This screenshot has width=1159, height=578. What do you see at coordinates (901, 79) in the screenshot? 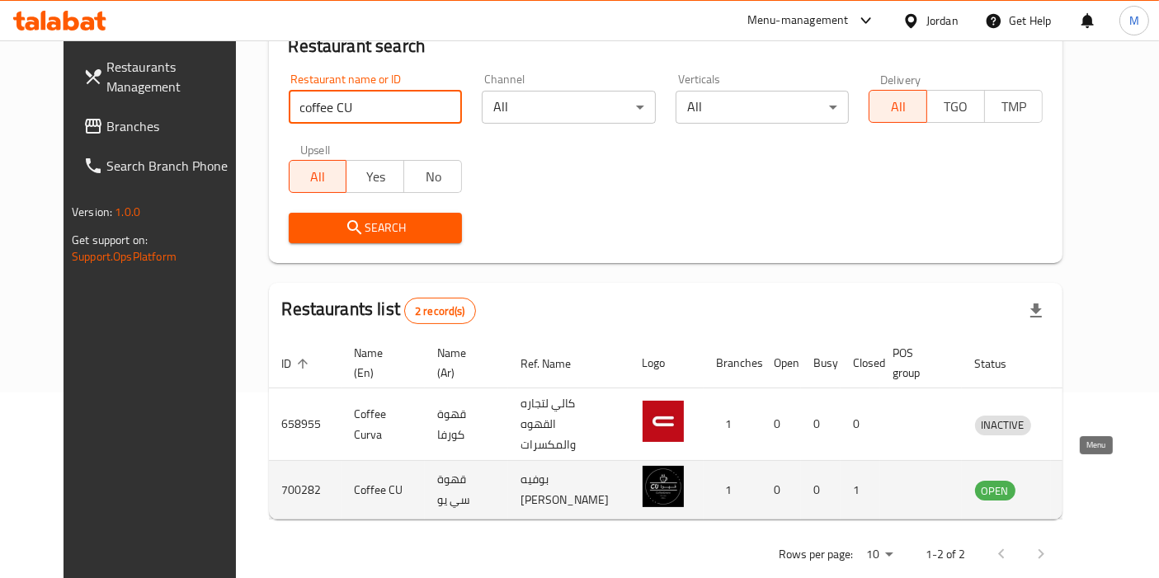
I see `label: Delivery` at bounding box center [901, 79].